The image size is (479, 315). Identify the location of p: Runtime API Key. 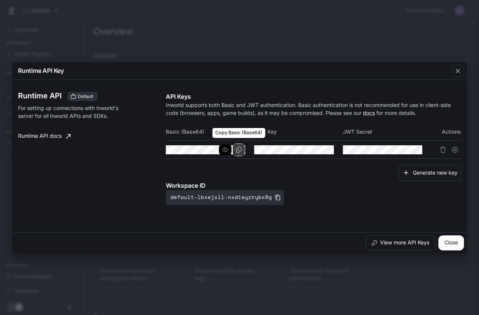
(41, 71).